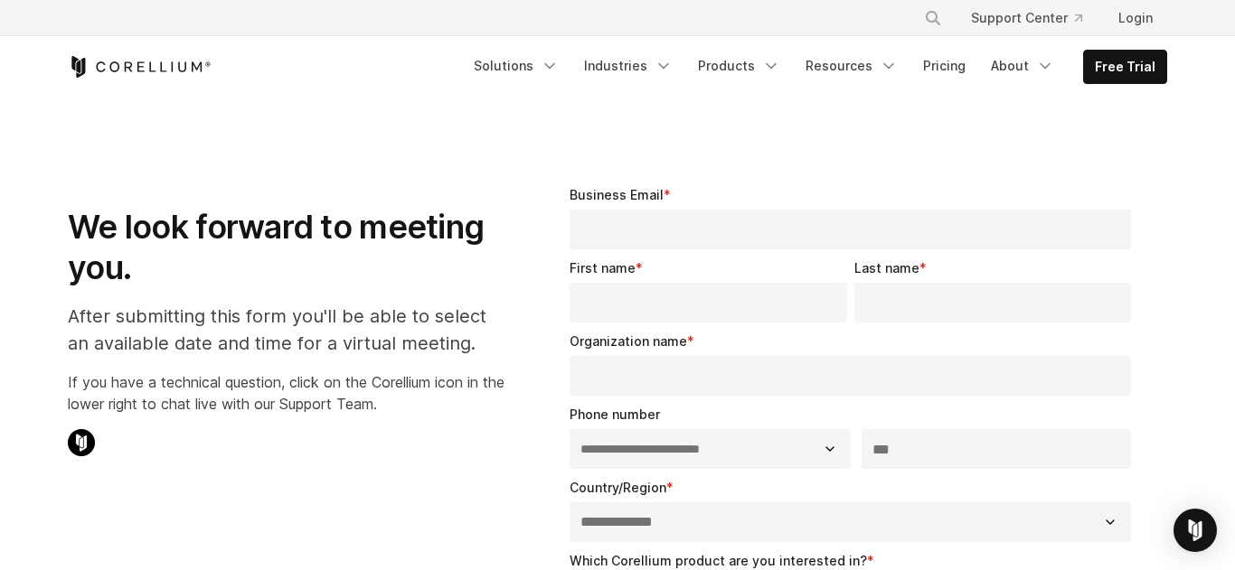 The image size is (1235, 570). I want to click on a: Products, so click(739, 66).